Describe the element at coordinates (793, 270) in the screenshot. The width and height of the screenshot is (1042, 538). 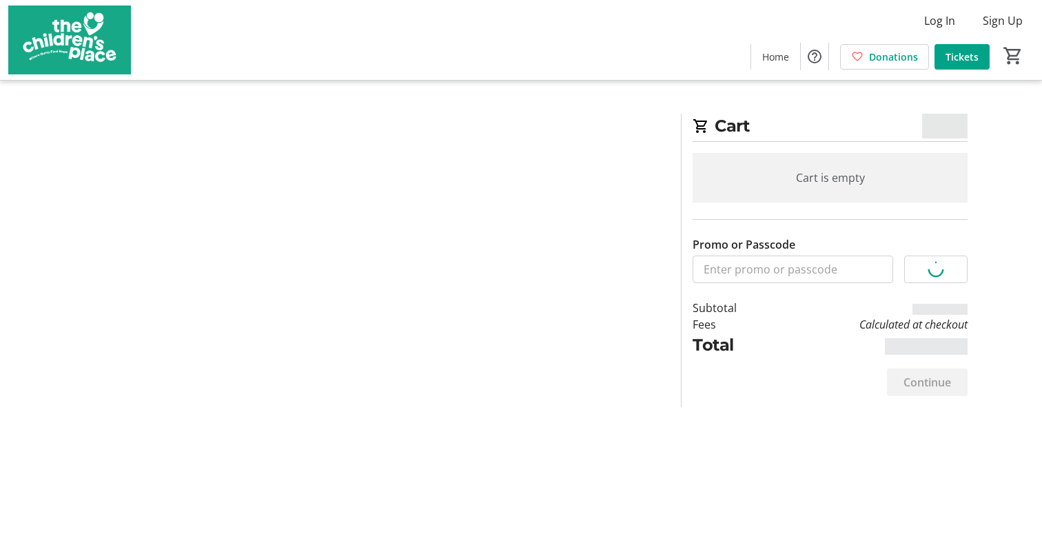
I see `input: Enter promo or passcode` at that location.